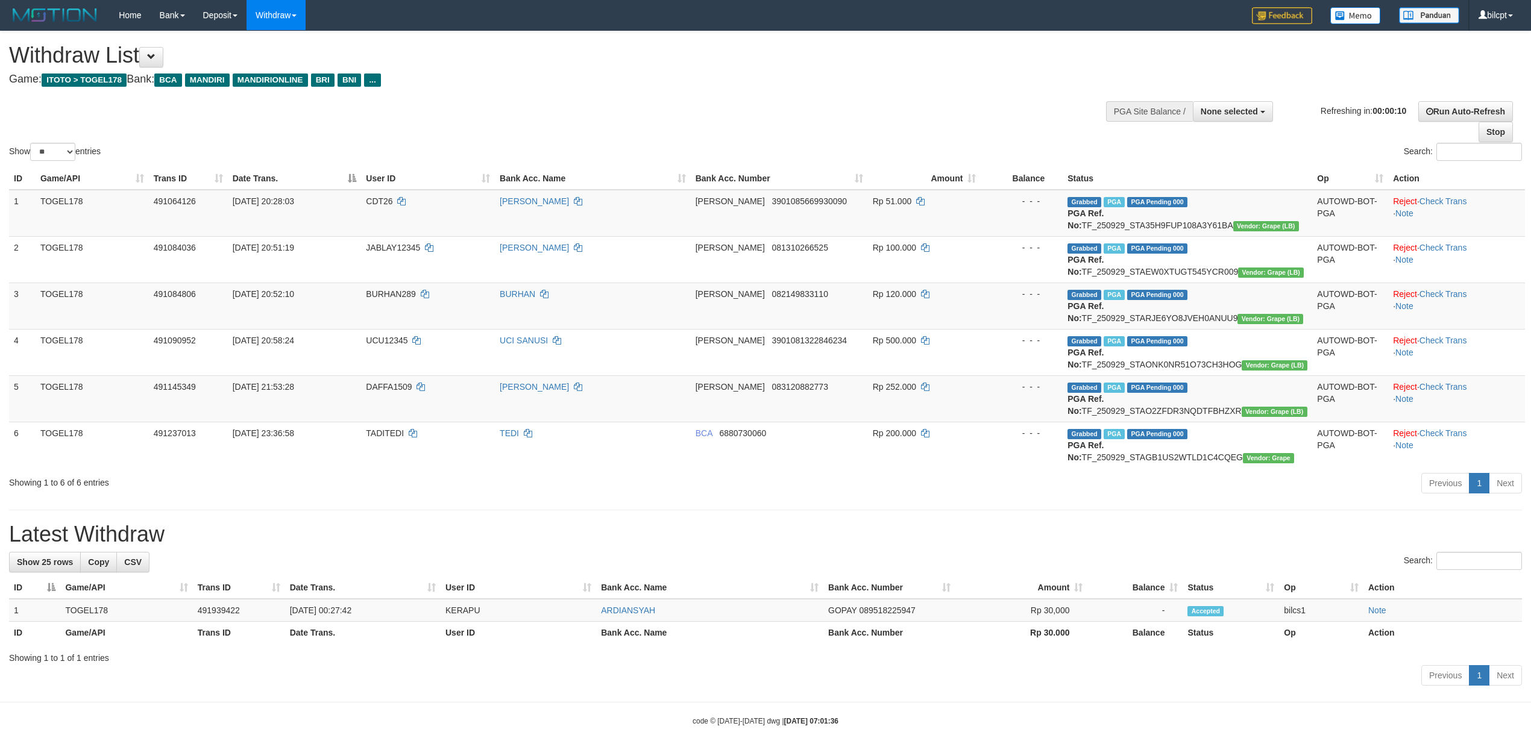 Image resolution: width=1531 pixels, height=738 pixels. Describe the element at coordinates (766, 535) in the screenshot. I see `h1: Latest Withdraw` at that location.